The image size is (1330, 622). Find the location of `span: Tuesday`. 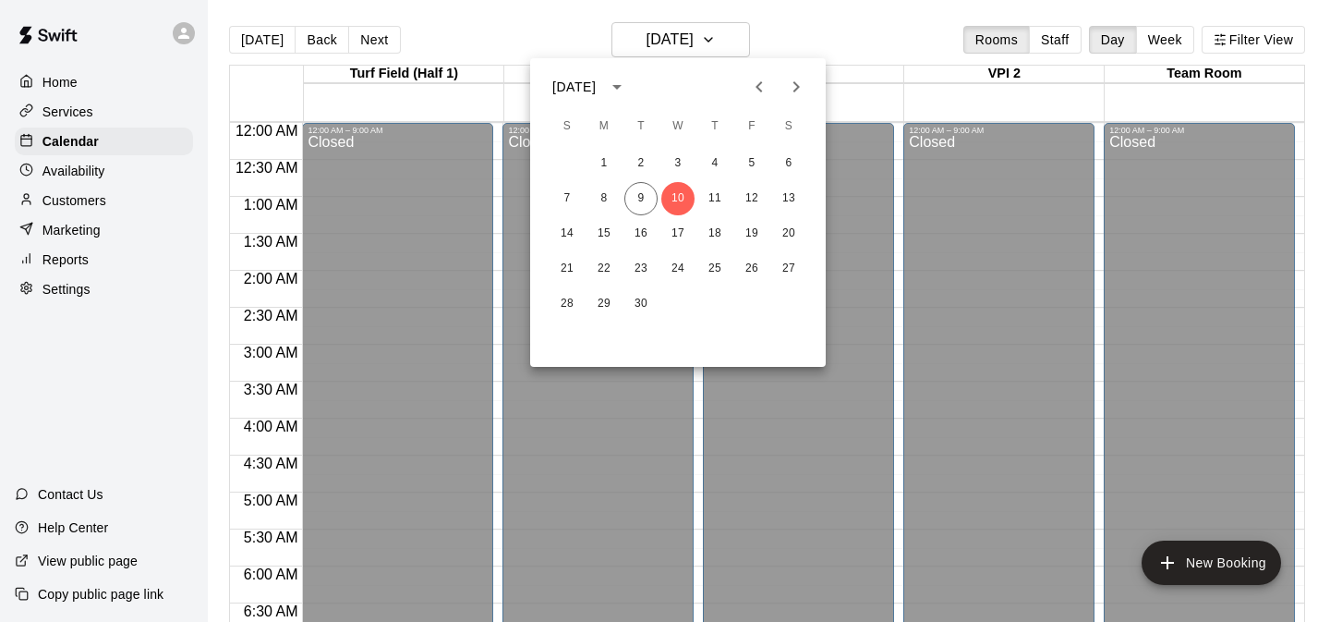

span: Tuesday is located at coordinates (641, 127).